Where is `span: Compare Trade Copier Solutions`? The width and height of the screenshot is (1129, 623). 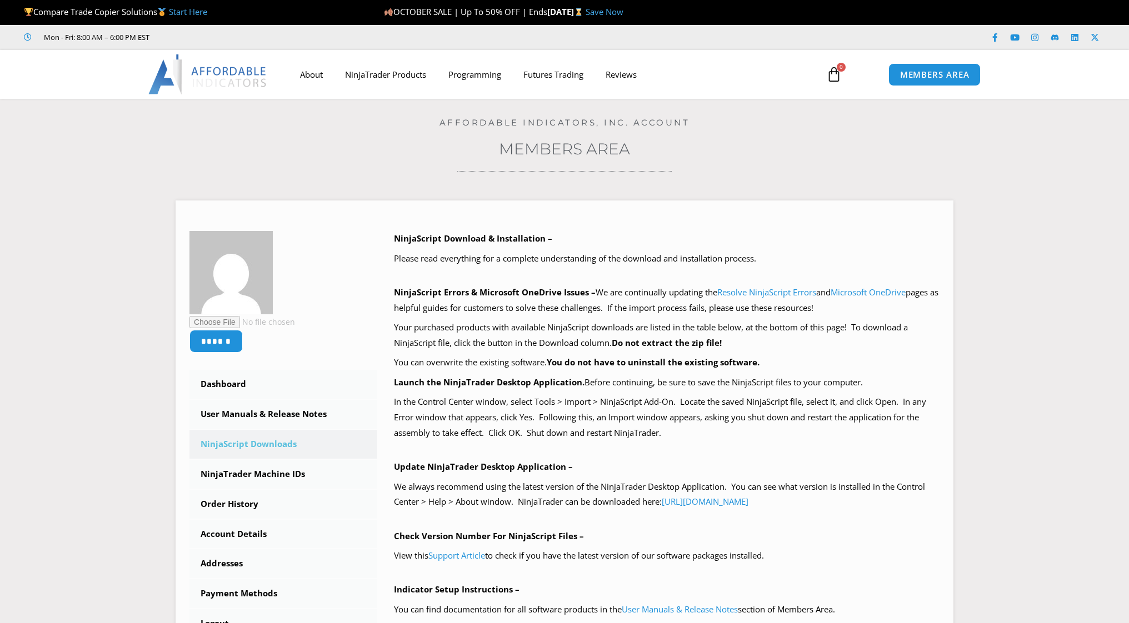
span: Compare Trade Copier Solutions is located at coordinates (116, 12).